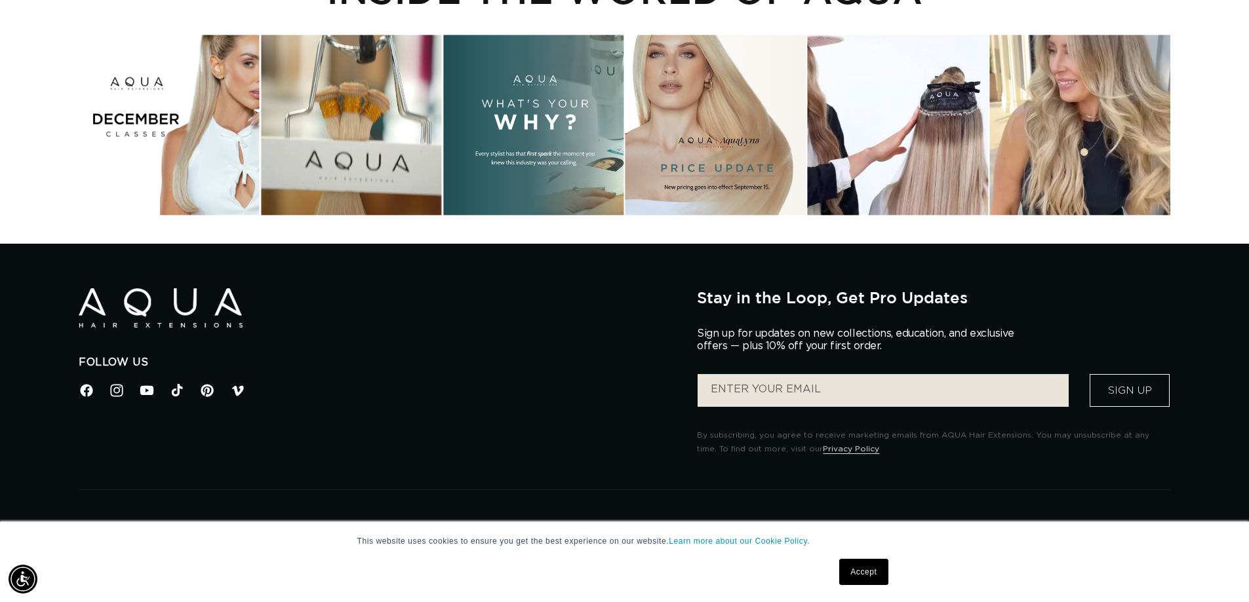 The width and height of the screenshot is (1249, 602). Describe the element at coordinates (739, 541) in the screenshot. I see `a: Learn more about our Cookie Policy.` at that location.